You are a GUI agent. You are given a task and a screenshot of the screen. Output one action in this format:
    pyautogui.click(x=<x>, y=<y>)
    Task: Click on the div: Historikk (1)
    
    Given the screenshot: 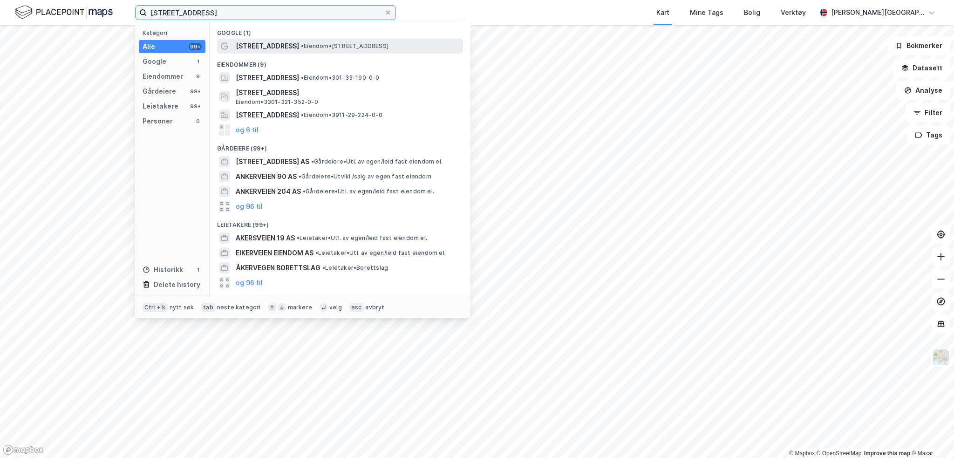 What is the action you would take?
    pyautogui.click(x=340, y=298)
    